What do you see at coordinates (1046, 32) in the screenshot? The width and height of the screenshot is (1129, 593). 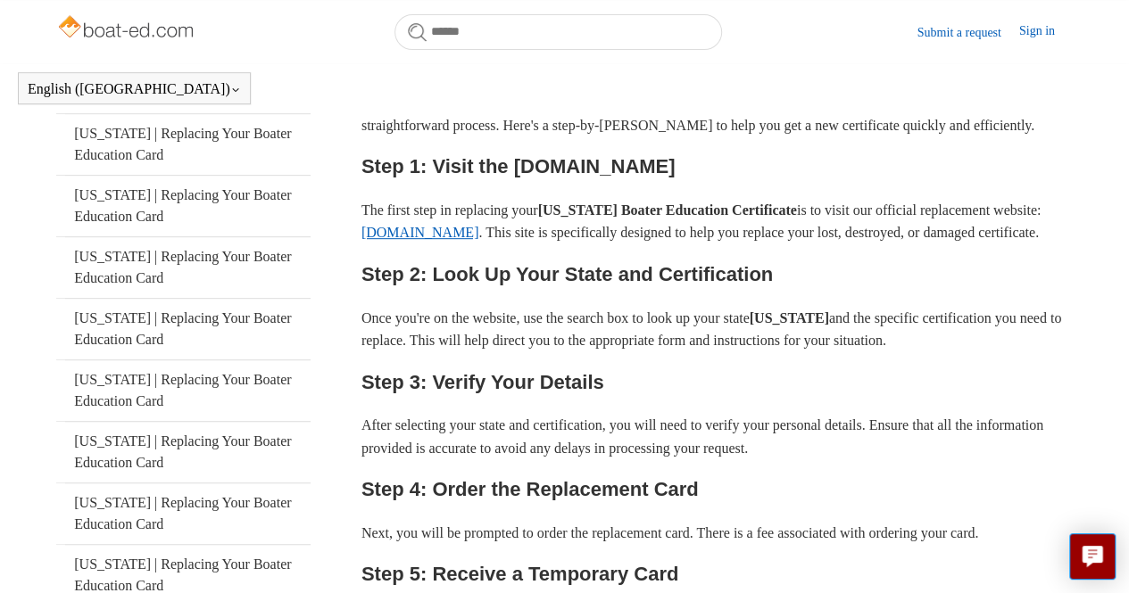 I see `a: Sign in` at bounding box center [1046, 32].